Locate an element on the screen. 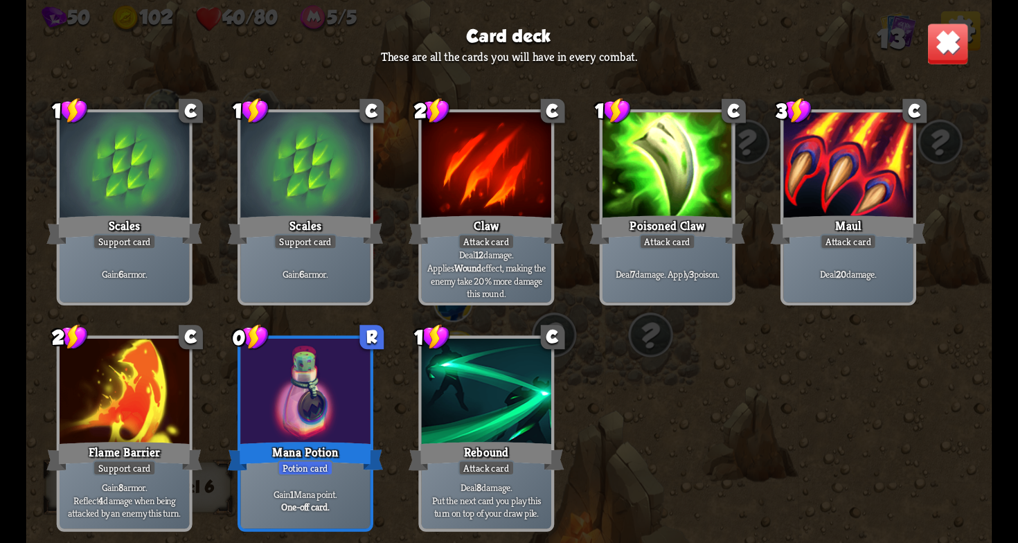  b: One-off card. is located at coordinates (305, 507).